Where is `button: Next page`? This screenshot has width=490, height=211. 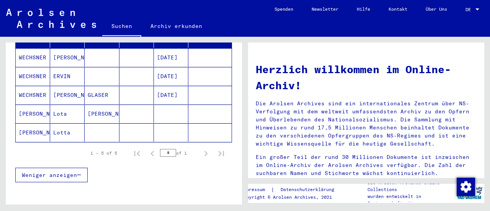 button: Next page is located at coordinates (206, 153).